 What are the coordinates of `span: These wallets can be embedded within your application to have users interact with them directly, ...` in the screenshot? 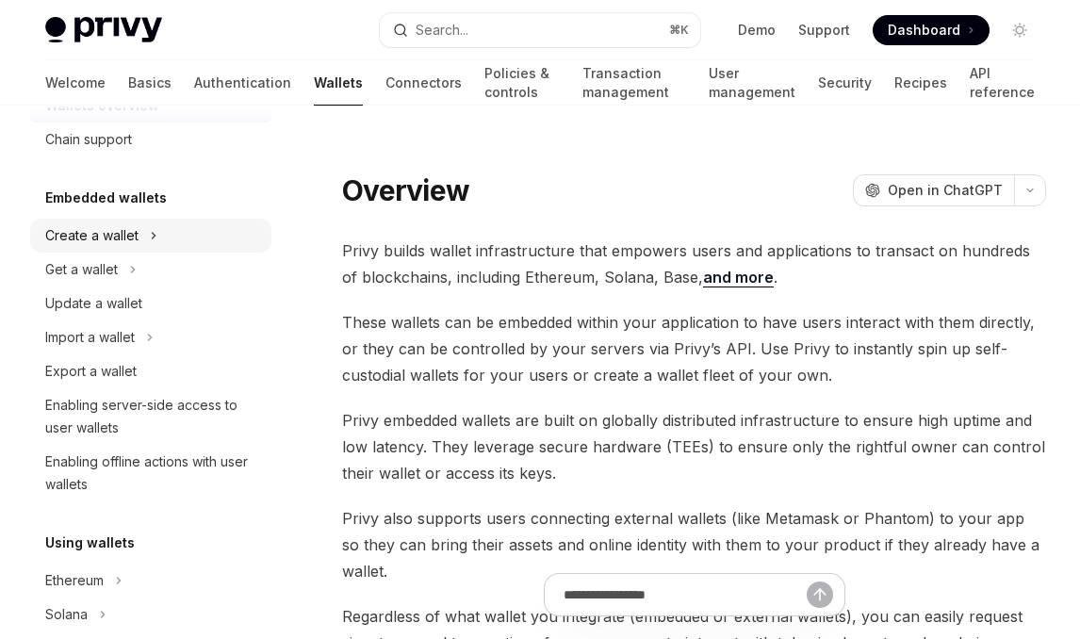 It's located at (694, 349).